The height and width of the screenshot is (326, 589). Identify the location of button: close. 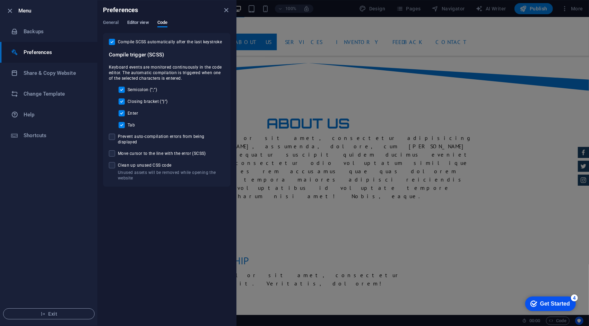
(226, 10).